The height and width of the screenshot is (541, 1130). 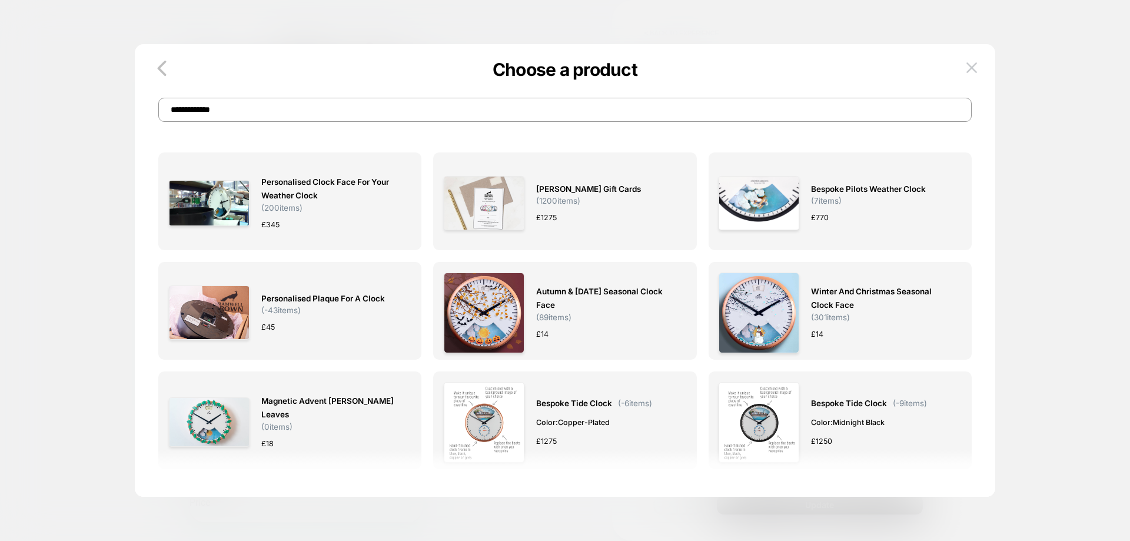 I want to click on span: ( -9 items), so click(x=910, y=403).